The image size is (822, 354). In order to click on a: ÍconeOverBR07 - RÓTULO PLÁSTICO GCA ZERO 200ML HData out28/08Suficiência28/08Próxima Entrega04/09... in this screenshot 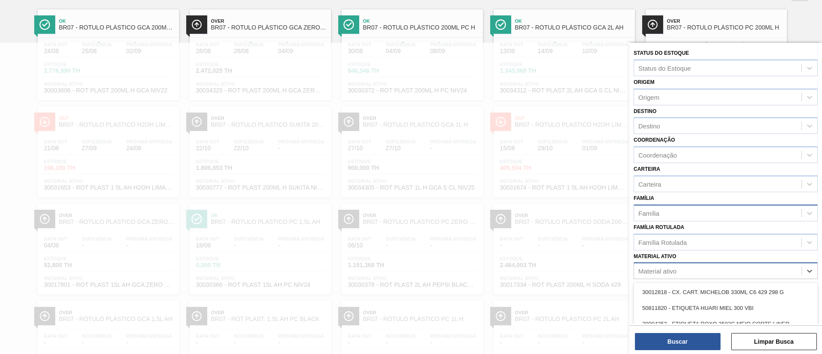, I will do `click(259, 51)`.